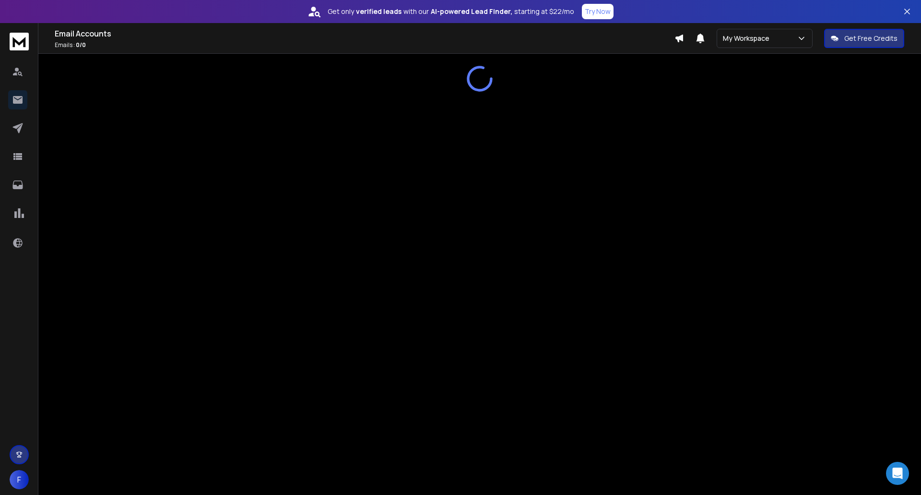 This screenshot has height=495, width=921. What do you see at coordinates (365, 34) in the screenshot?
I see `h1: Email Accounts` at bounding box center [365, 34].